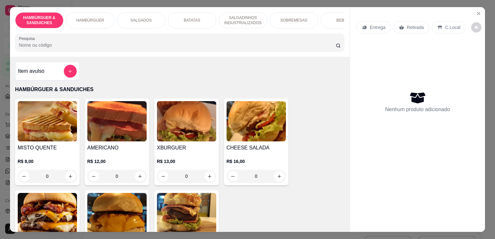  Describe the element at coordinates (415, 27) in the screenshot. I see `p: Retirada` at that location.